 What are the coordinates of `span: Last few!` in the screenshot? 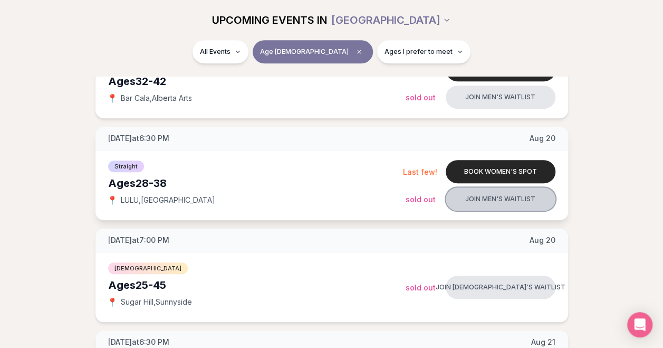 It's located at (420, 171).